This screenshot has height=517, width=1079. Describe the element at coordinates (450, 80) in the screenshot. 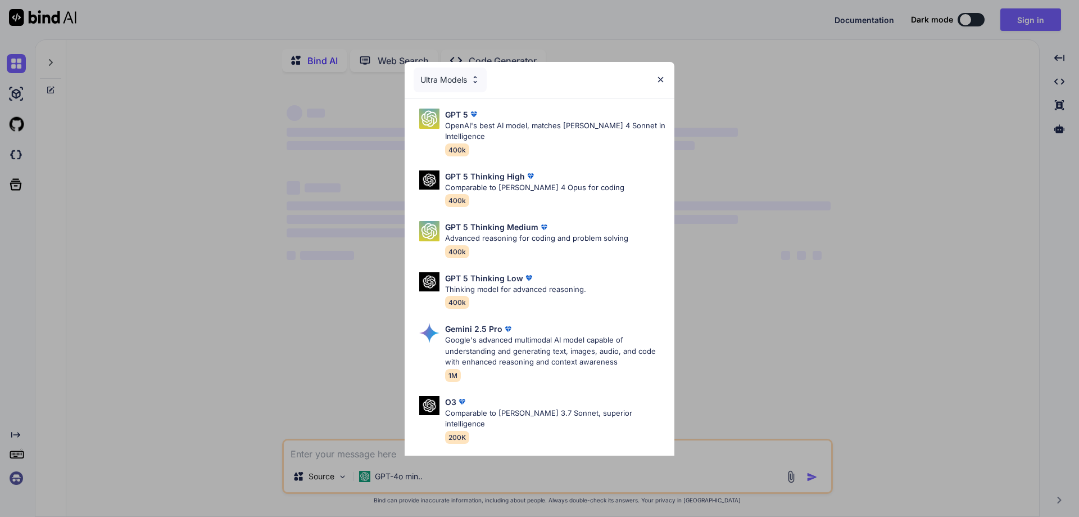

I see `div: Ultra Models` at that location.